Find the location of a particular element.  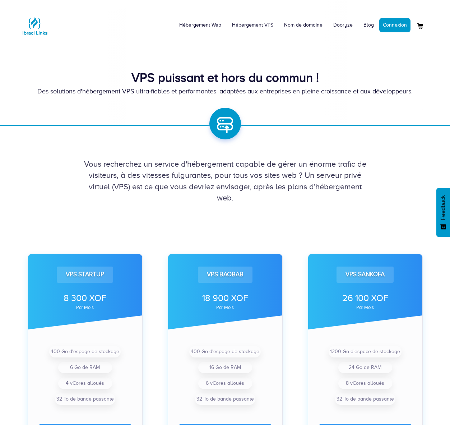

a: Nom de domaine is located at coordinates (303, 25).